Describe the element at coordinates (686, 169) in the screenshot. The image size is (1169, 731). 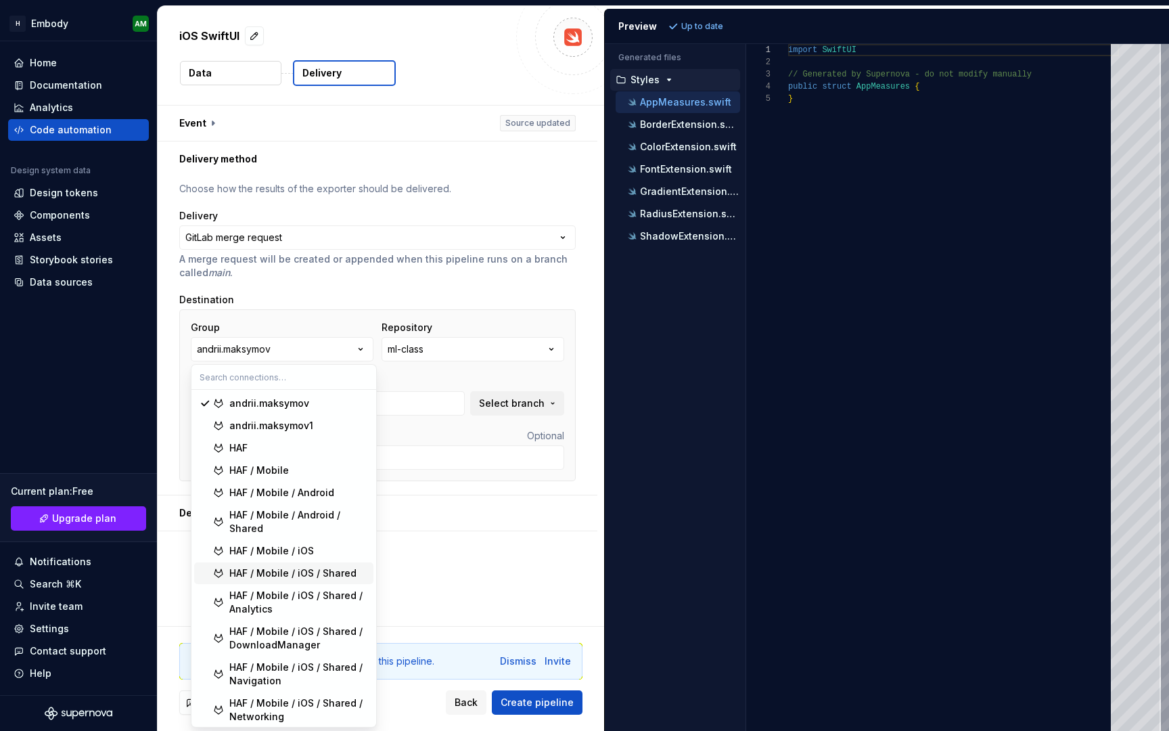
I see `p: FontExtension.swift` at that location.